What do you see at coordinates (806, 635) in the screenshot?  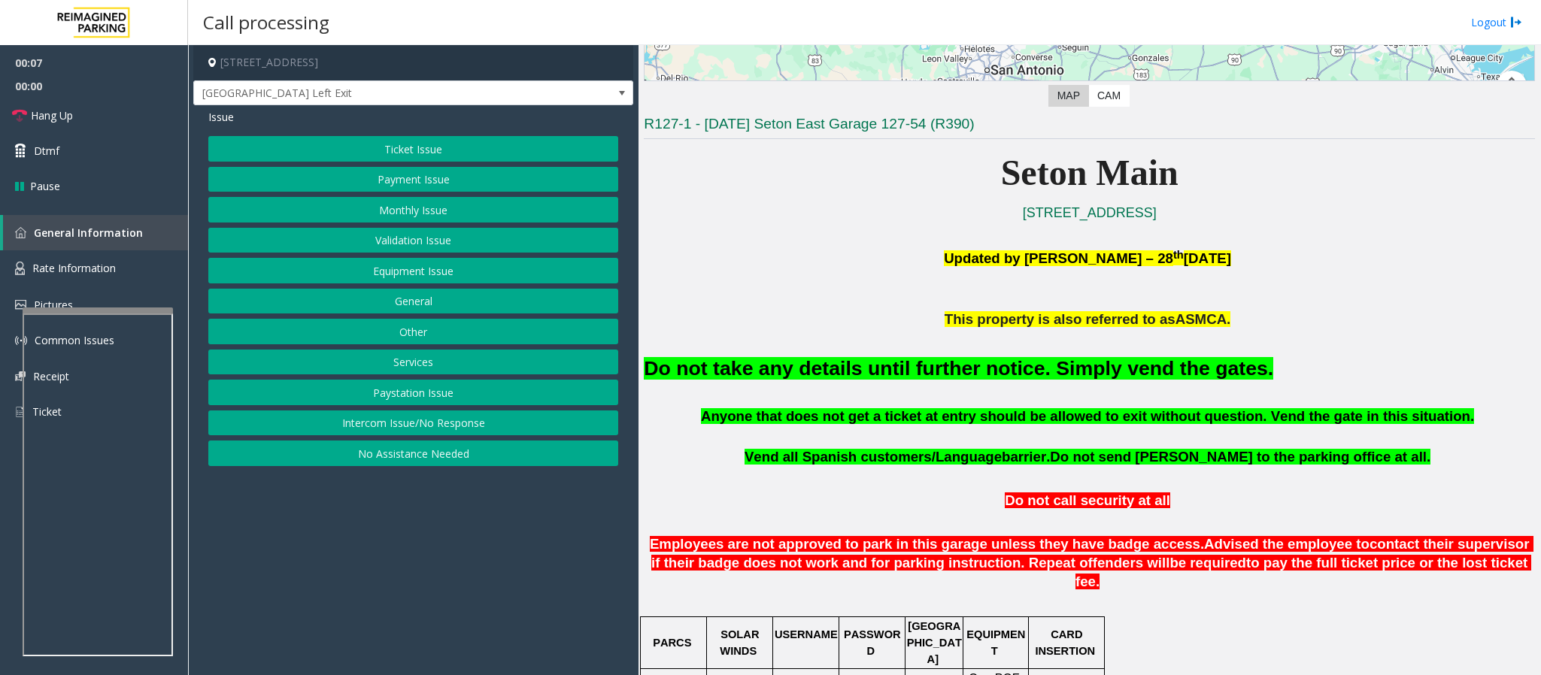 I see `span: USERNAME` at bounding box center [806, 635].